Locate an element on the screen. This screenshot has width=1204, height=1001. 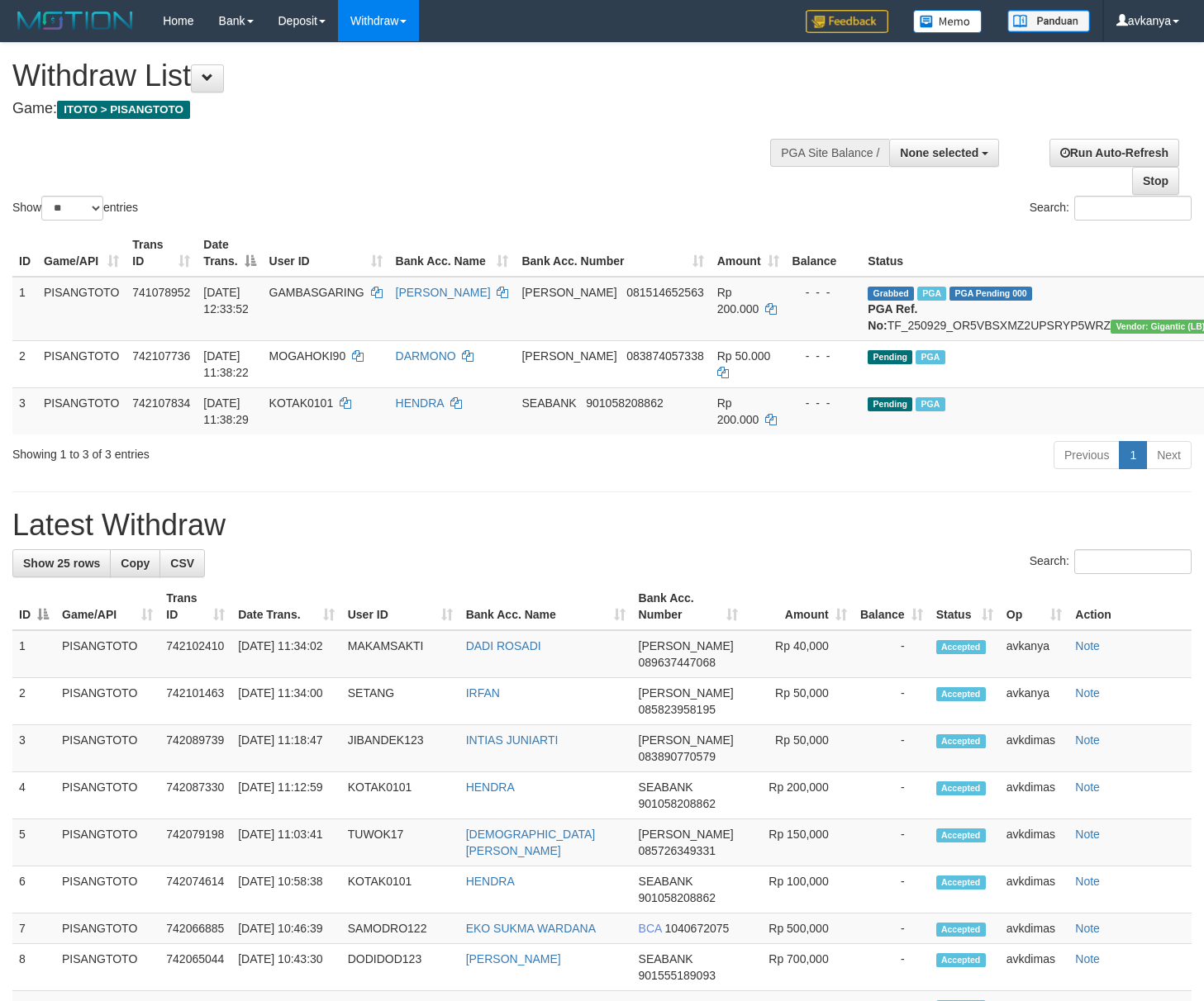
td: 4 is located at coordinates (34, 796).